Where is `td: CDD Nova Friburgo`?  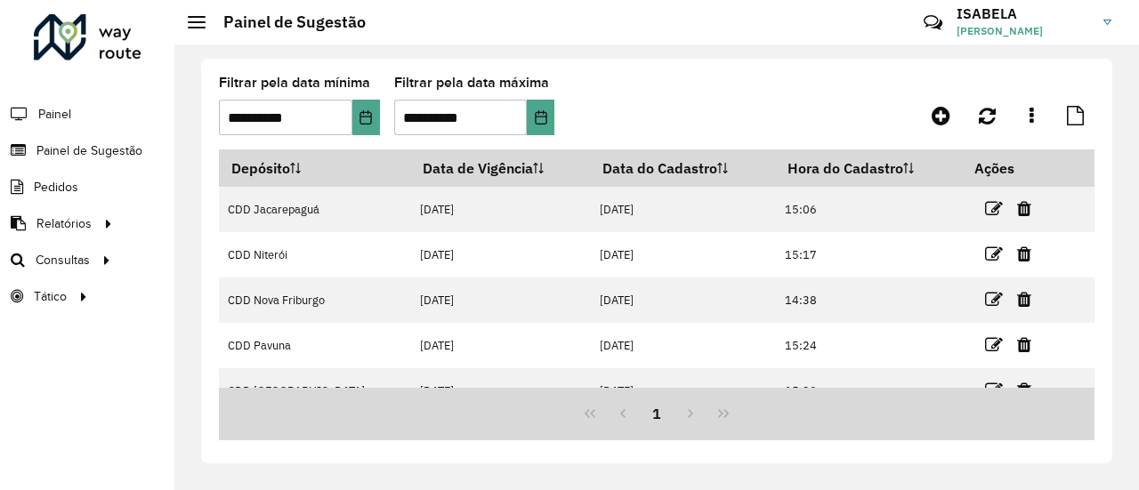 td: CDD Nova Friburgo is located at coordinates (315, 300).